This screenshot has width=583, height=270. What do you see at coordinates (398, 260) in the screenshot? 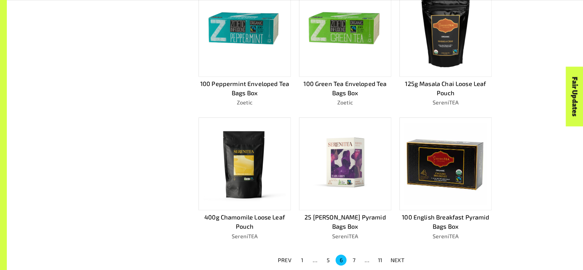
I see `button: NEXT` at bounding box center [398, 260].